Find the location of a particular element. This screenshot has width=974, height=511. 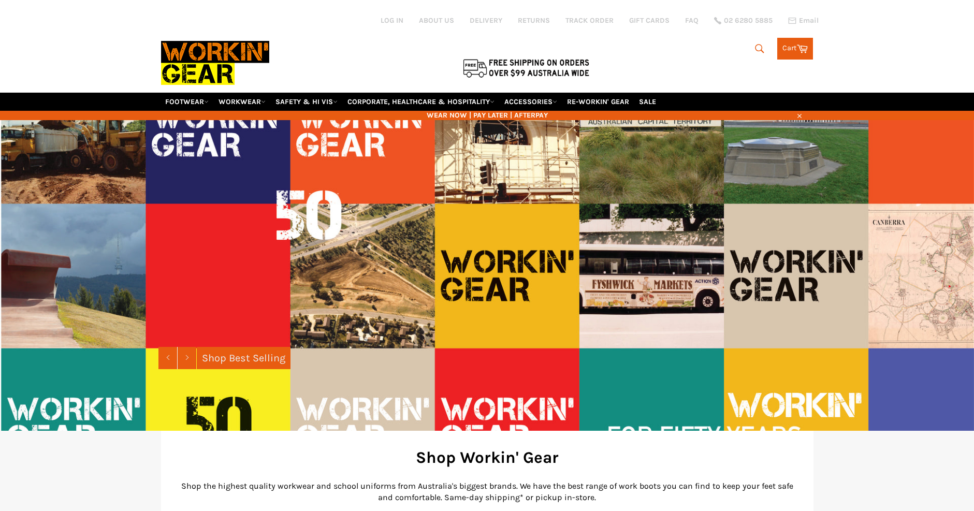

a: SAFETY & HI VIS is located at coordinates (306, 101).